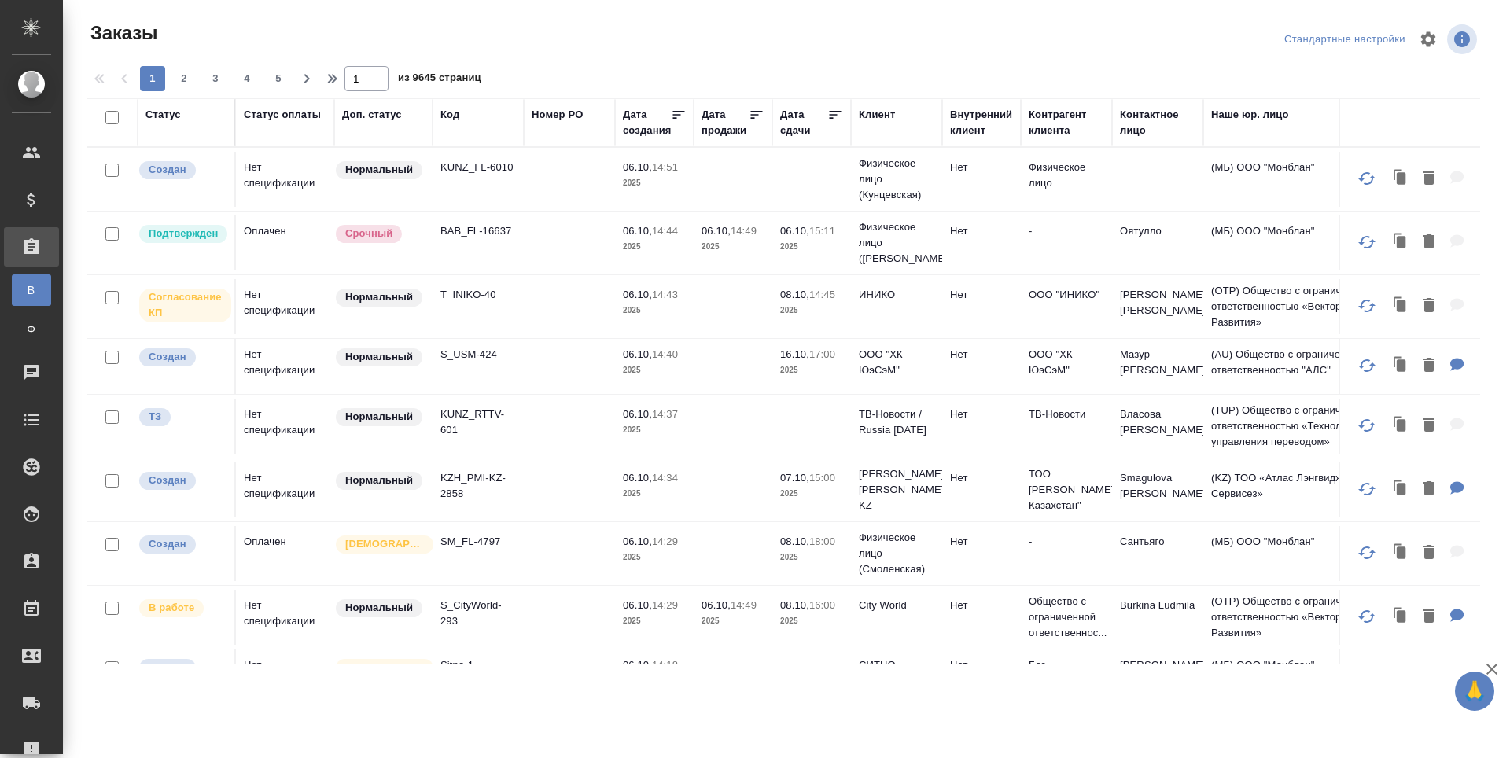 This screenshot has height=758, width=1510. I want to click on p: В работе, so click(171, 608).